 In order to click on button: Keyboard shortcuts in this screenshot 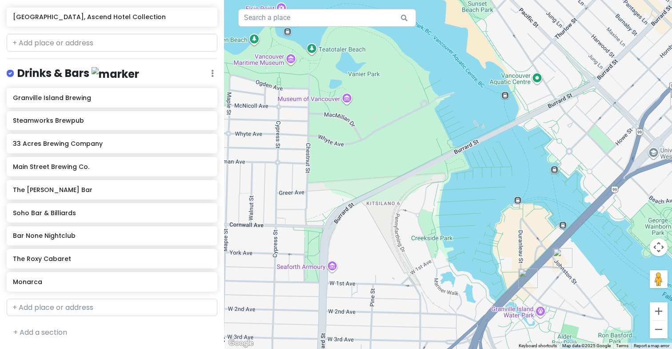, I will do `click(538, 346)`.